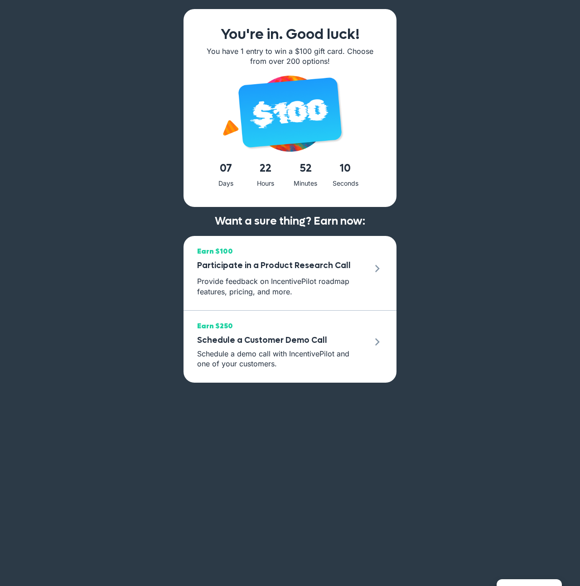  I want to click on div: Days, so click(226, 183).